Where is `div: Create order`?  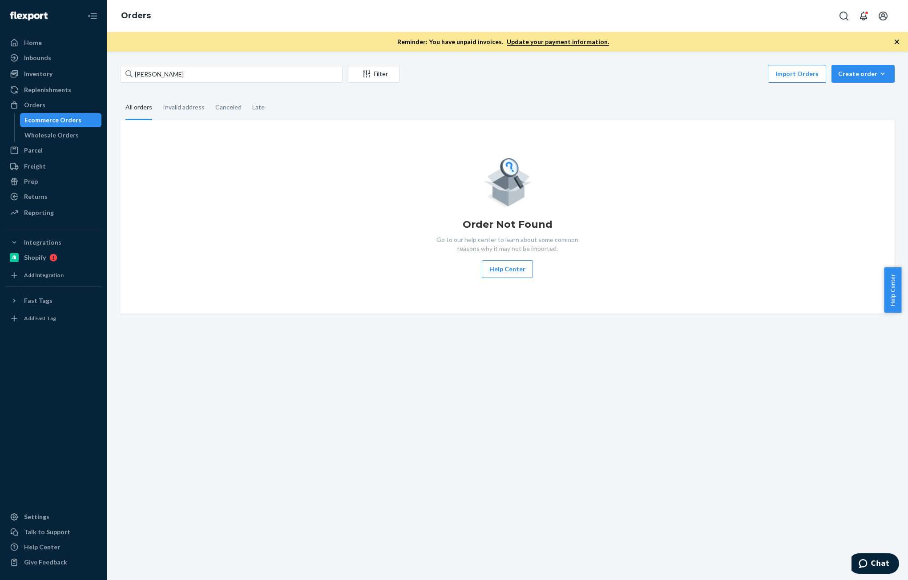 div: Create order is located at coordinates (863, 74).